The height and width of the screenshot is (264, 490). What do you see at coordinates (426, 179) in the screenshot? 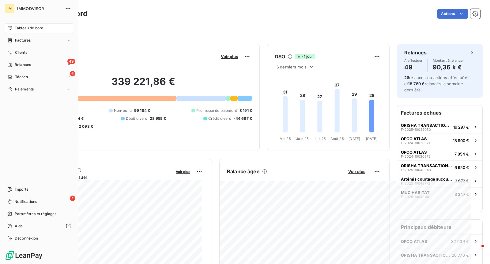
I see `span: Artémis courtage succursales` at bounding box center [426, 179].